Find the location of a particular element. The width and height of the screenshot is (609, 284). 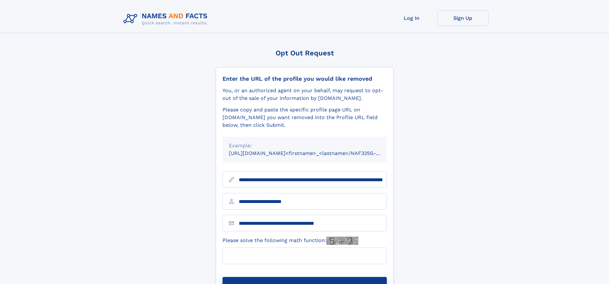

div: Enter the URL of the profile you would like removed is located at coordinates (305, 79).